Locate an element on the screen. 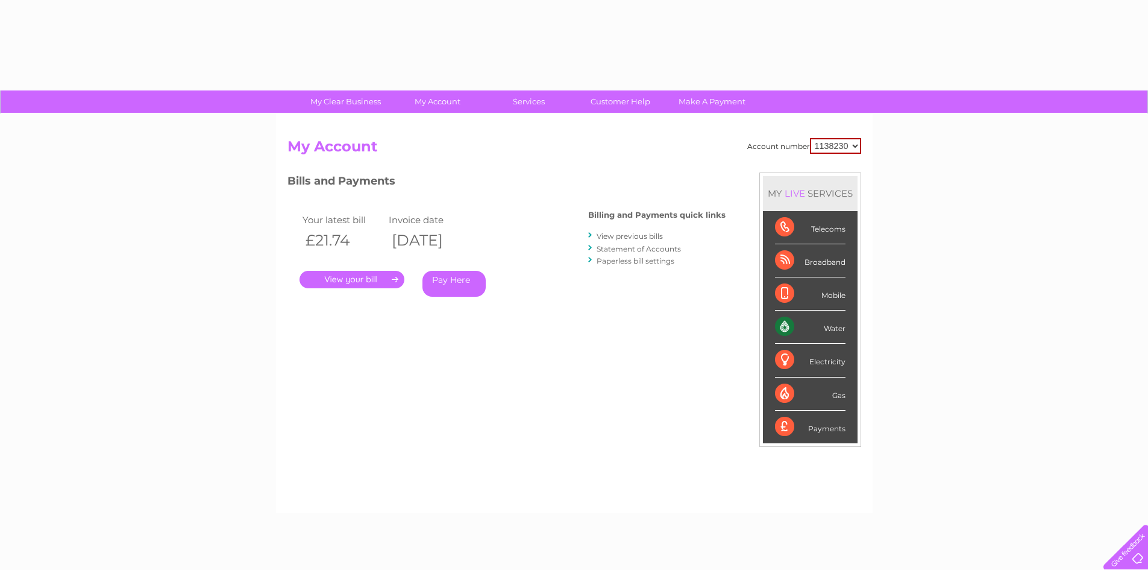 The width and height of the screenshot is (1148, 570). div: Gas is located at coordinates (810, 394).